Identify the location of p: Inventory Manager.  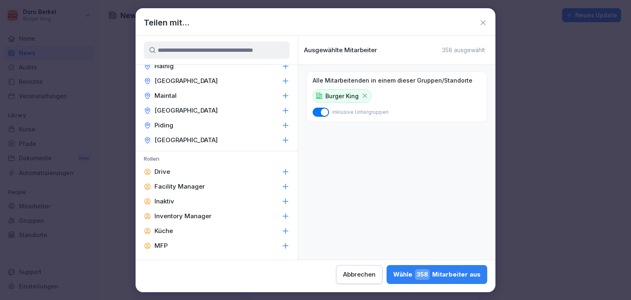
(183, 216).